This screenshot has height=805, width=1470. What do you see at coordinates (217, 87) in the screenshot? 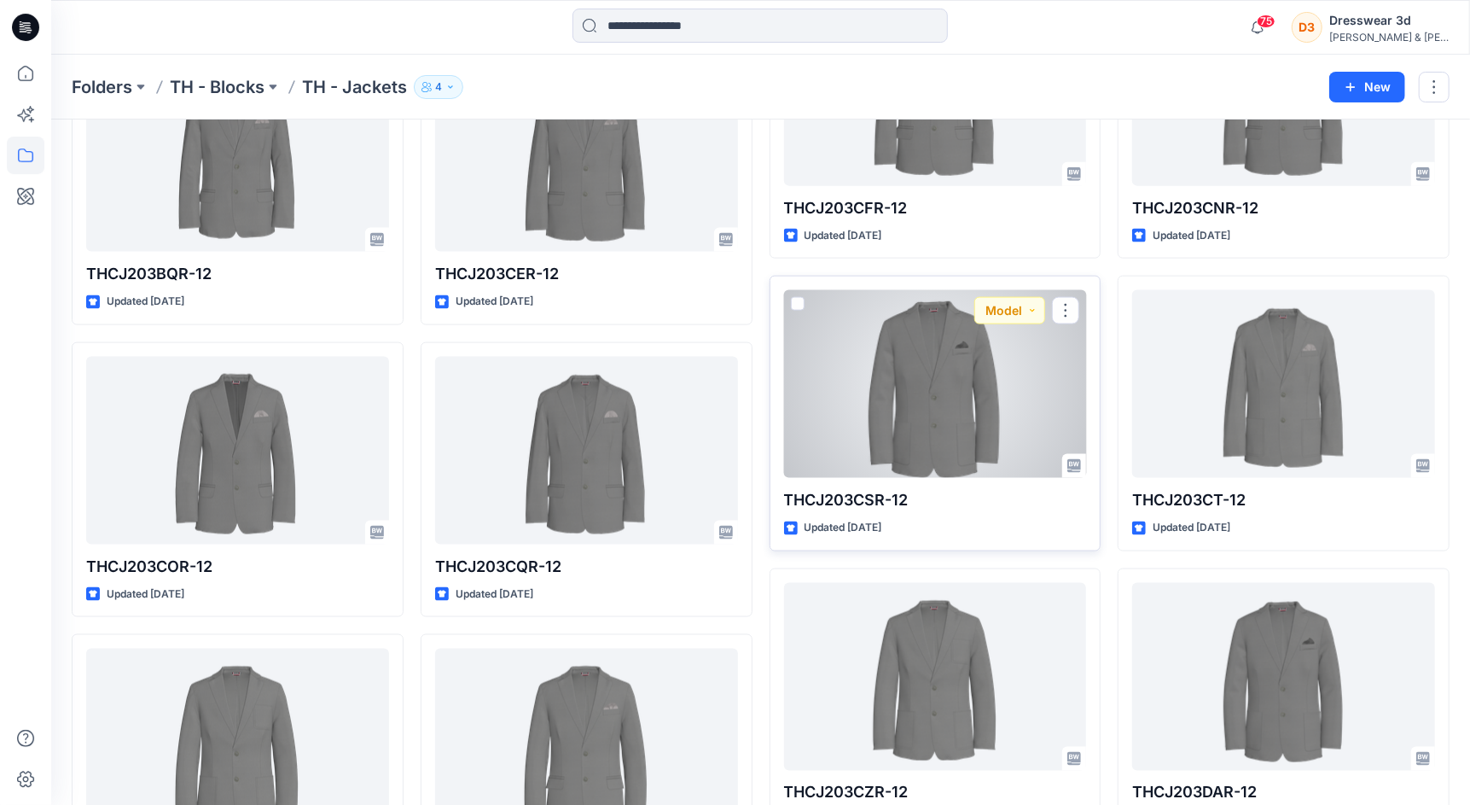
I see `a: TH - Blocks` at bounding box center [217, 87].